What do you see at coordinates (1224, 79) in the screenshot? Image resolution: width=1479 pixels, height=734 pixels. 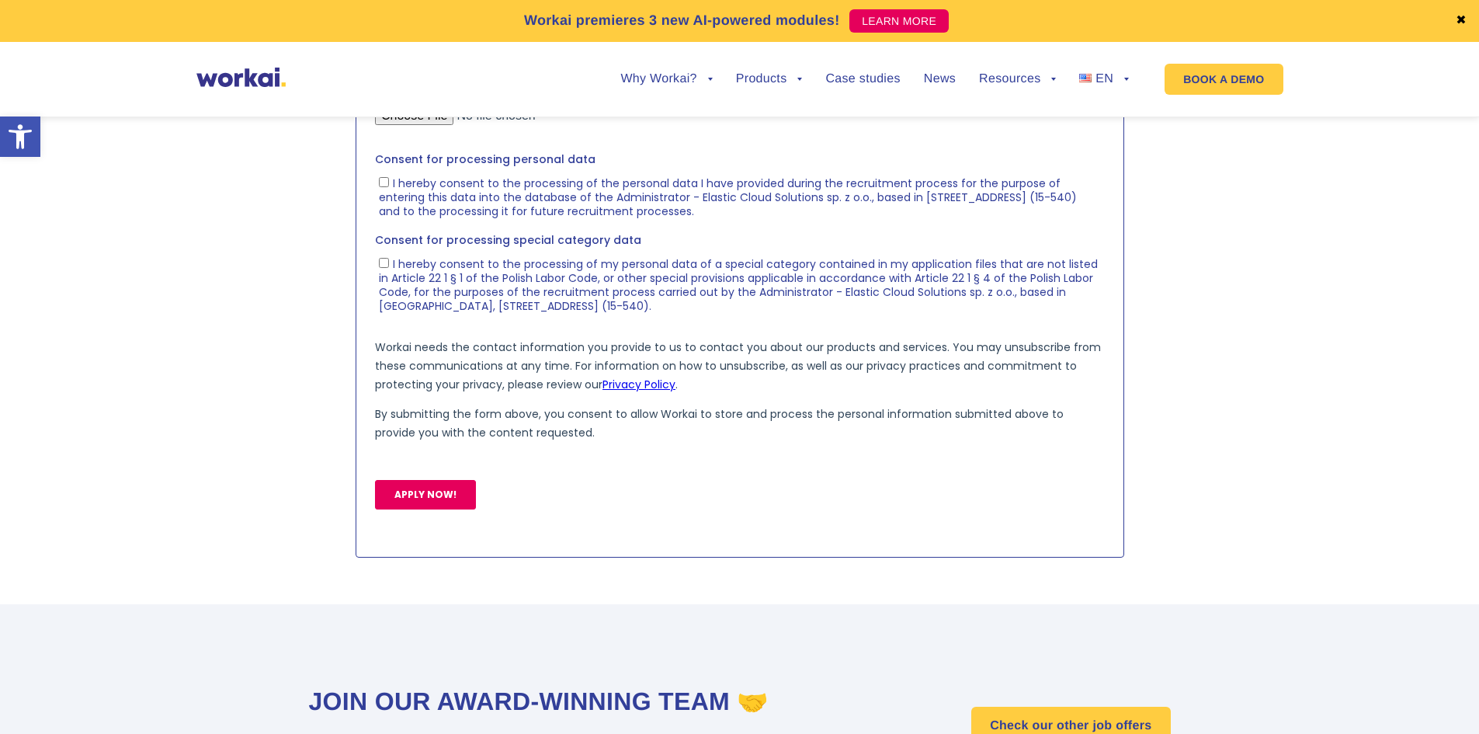 I see `a: BOOK A DEMO` at bounding box center [1224, 79].